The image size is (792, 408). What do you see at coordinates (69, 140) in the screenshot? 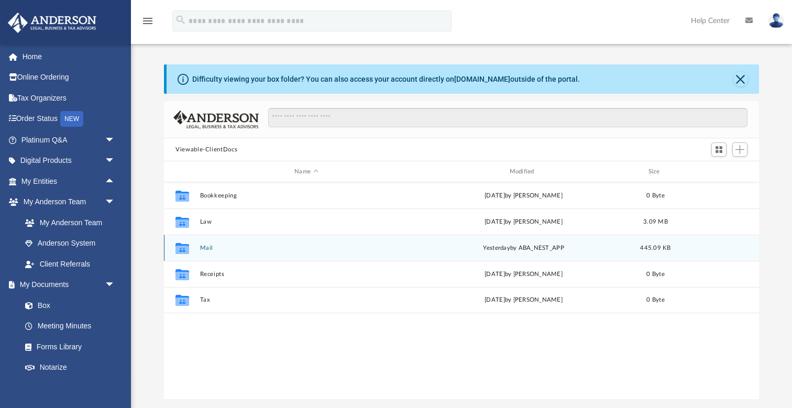
I see `a: Platinum Q&Aarrow_drop_down` at bounding box center [69, 140].